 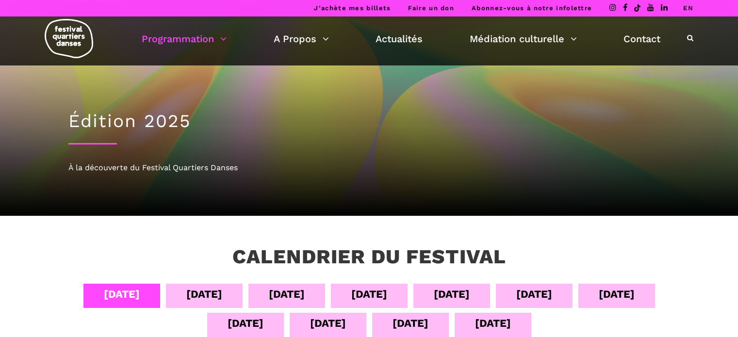 I want to click on a: J’achète mes billets, so click(x=352, y=8).